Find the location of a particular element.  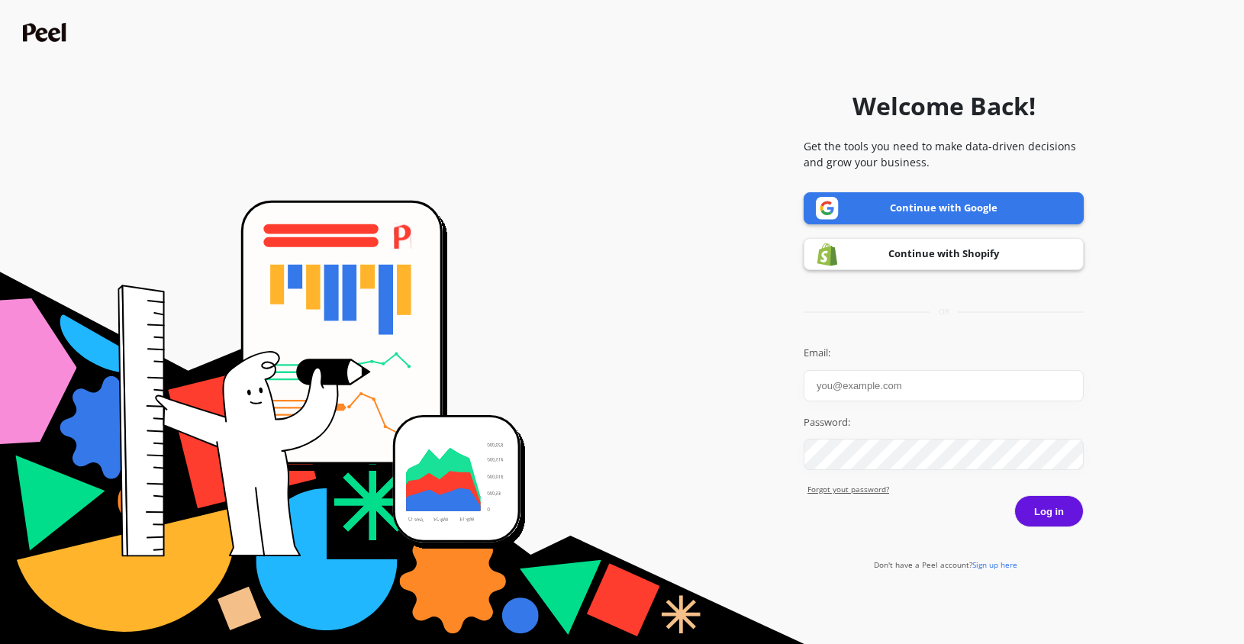

a: Don't have a Peel account?Sign up here is located at coordinates (945, 565).